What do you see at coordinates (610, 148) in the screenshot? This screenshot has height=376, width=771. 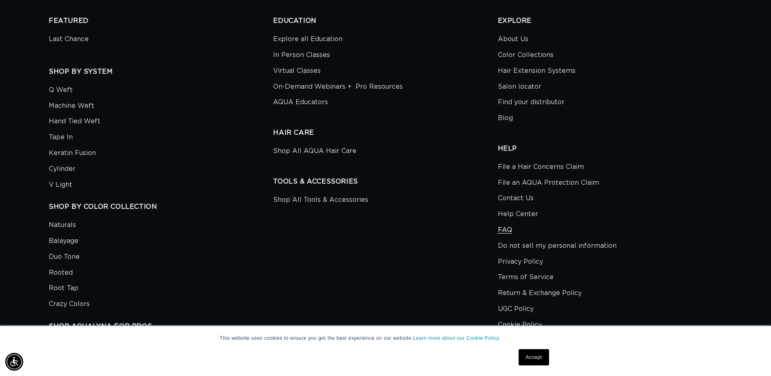 I see `h2: HELP` at bounding box center [610, 148].